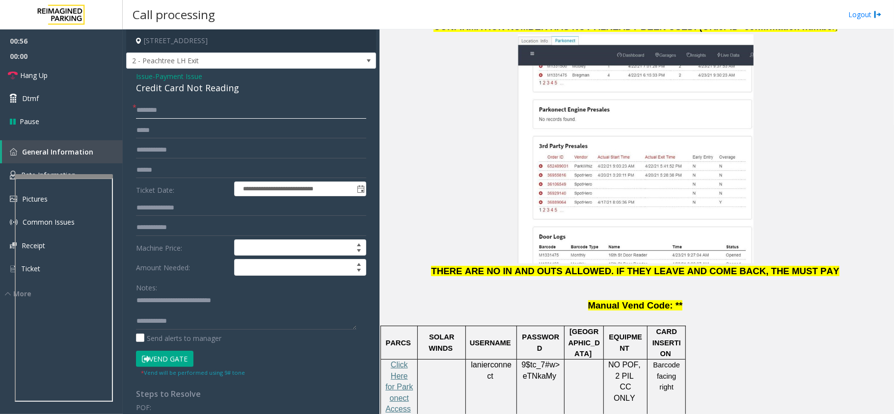 This screenshot has height=414, width=894. Describe the element at coordinates (179, 338) in the screenshot. I see `label: Send alerts to manager` at that location.